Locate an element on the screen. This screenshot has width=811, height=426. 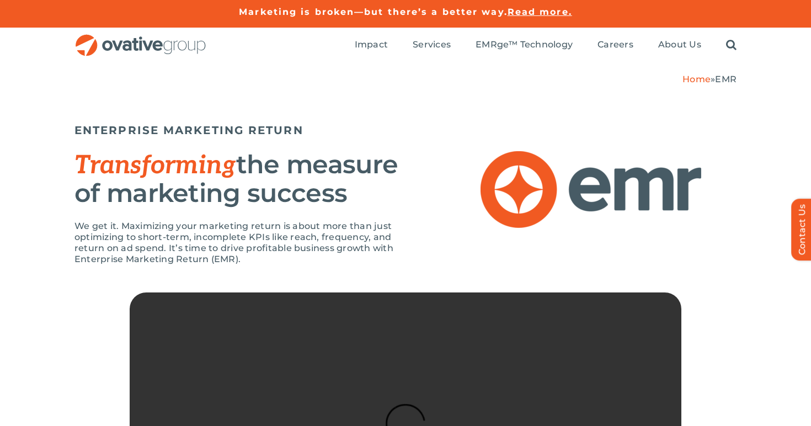
span: EMR is located at coordinates (726, 79).